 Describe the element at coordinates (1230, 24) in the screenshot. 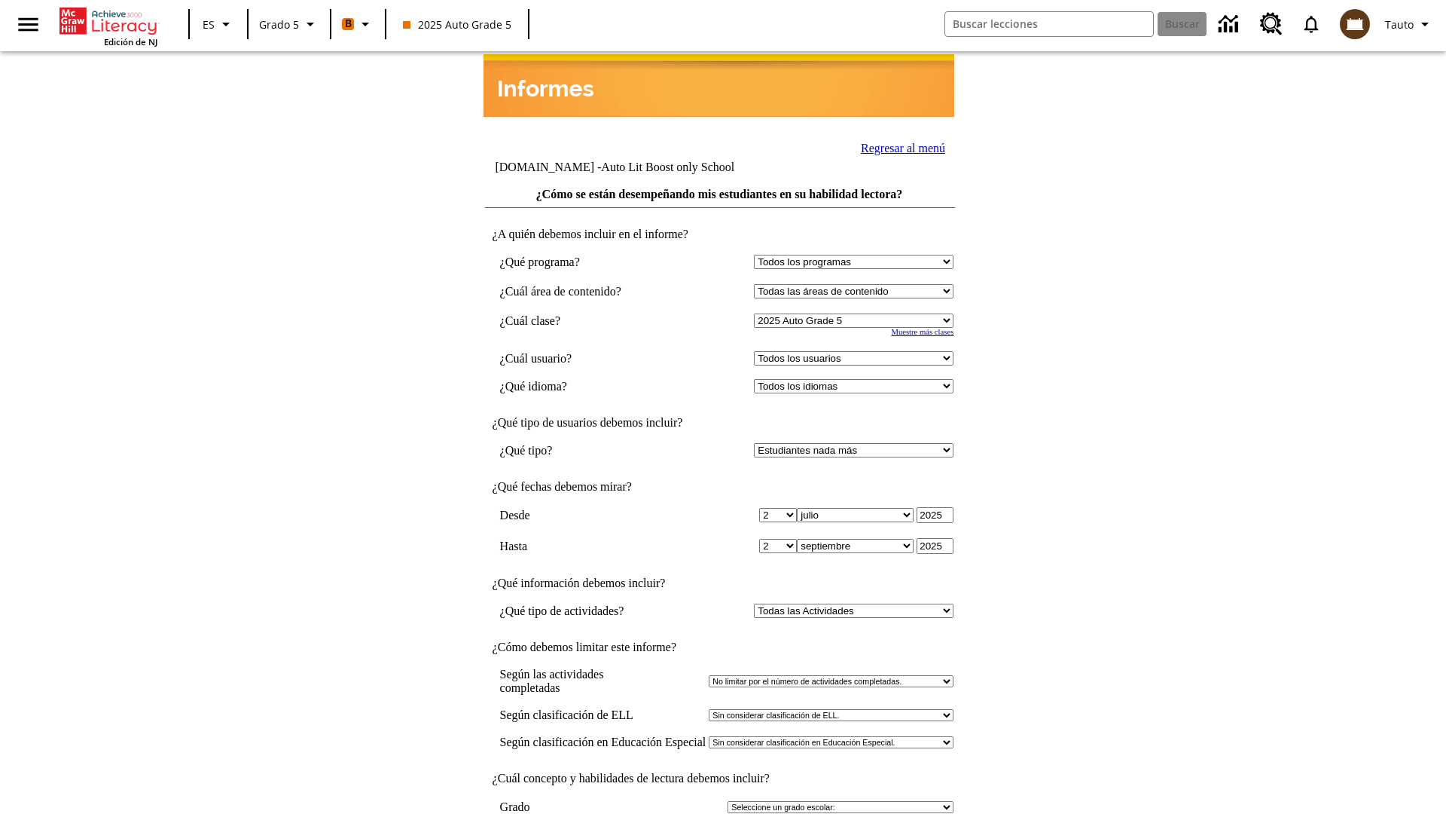

I see `a: Centro de información` at that location.